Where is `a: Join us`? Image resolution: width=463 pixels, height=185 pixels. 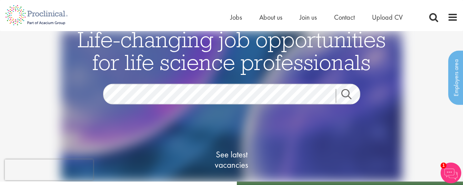 a: Join us is located at coordinates (308, 17).